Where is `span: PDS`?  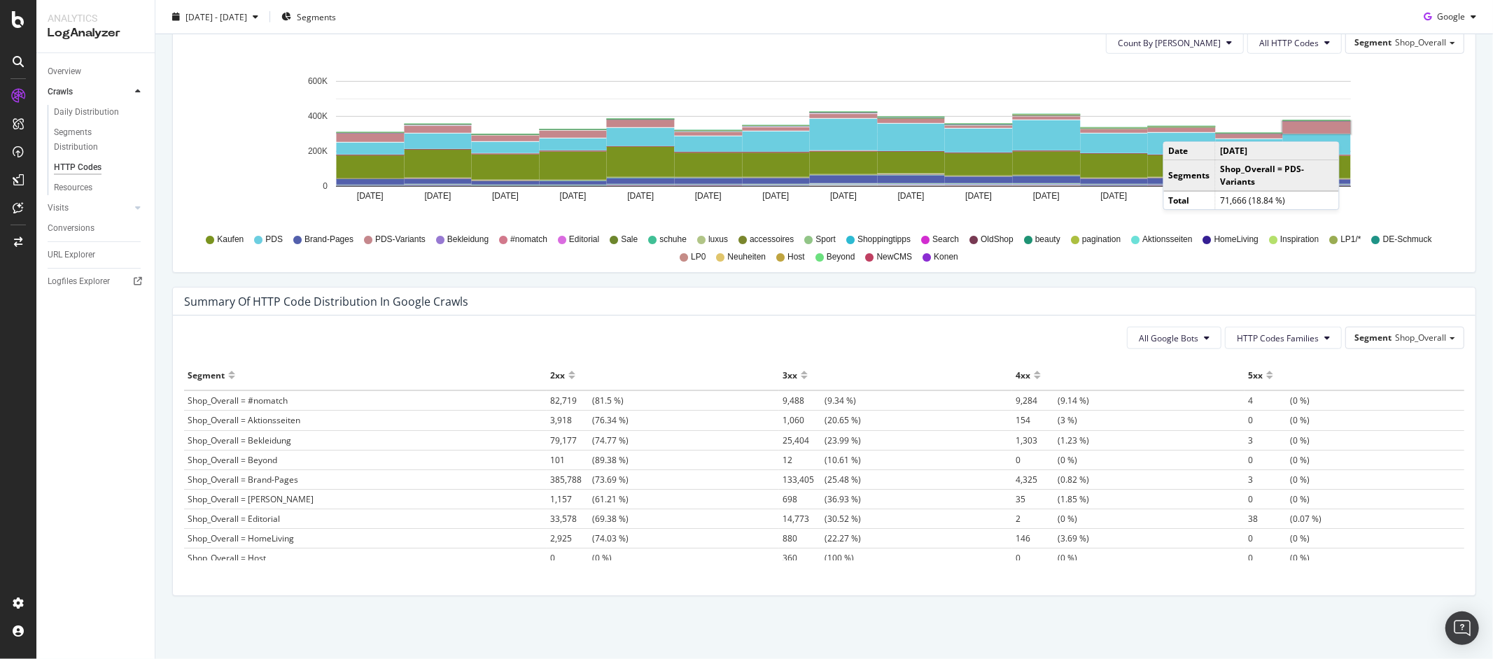
span: PDS is located at coordinates (274, 239).